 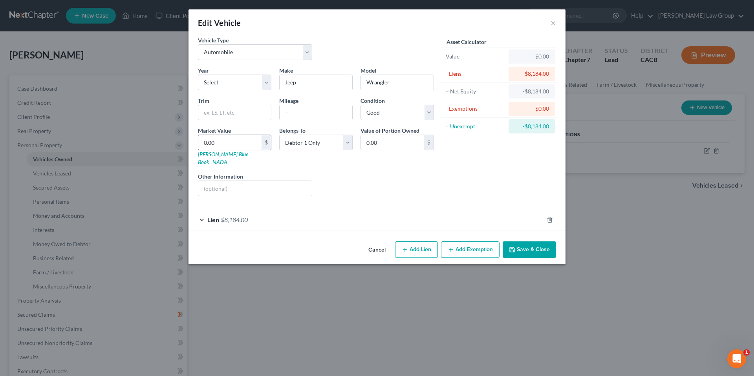 I want to click on input: ex. LS, LT, etc, so click(x=234, y=113).